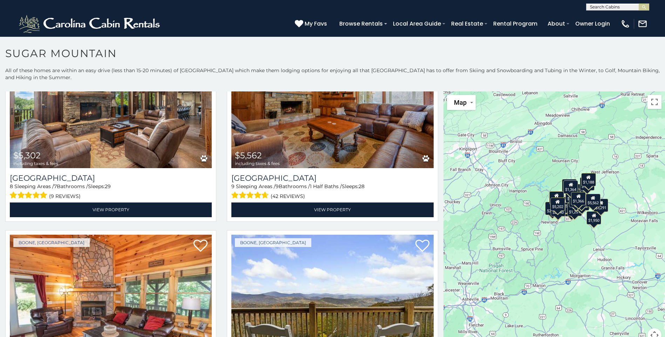 This screenshot has width=665, height=337. Describe the element at coordinates (643, 24) in the screenshot. I see `img: mail-regular-white.png` at that location.